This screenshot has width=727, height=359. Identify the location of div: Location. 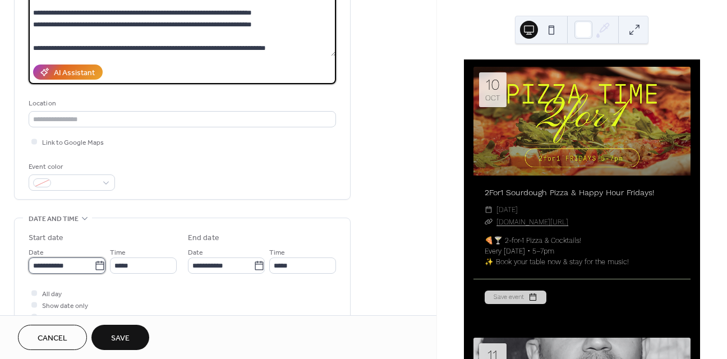
(181, 103).